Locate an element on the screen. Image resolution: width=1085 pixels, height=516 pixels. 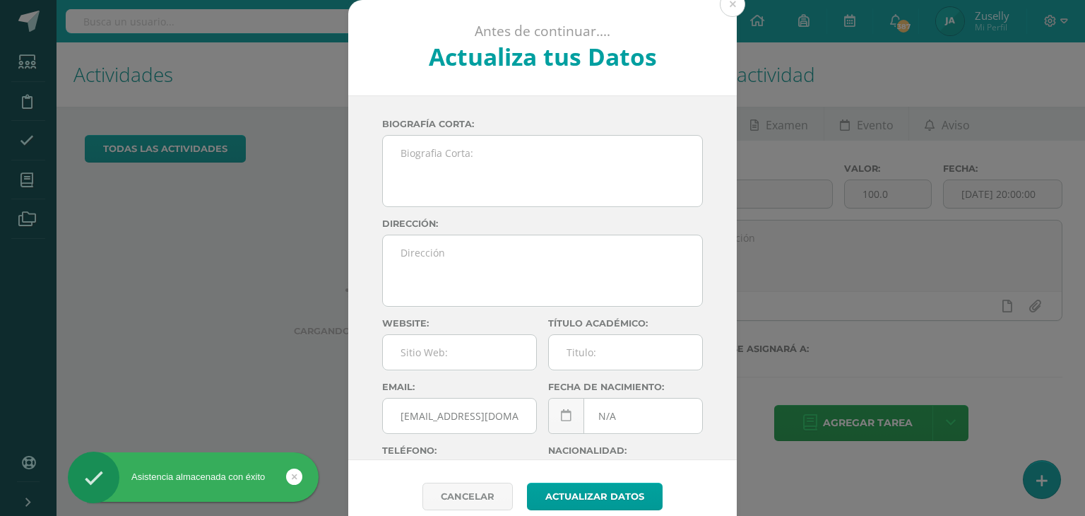
div: Asistencia almacenada con éxito is located at coordinates (193, 477).